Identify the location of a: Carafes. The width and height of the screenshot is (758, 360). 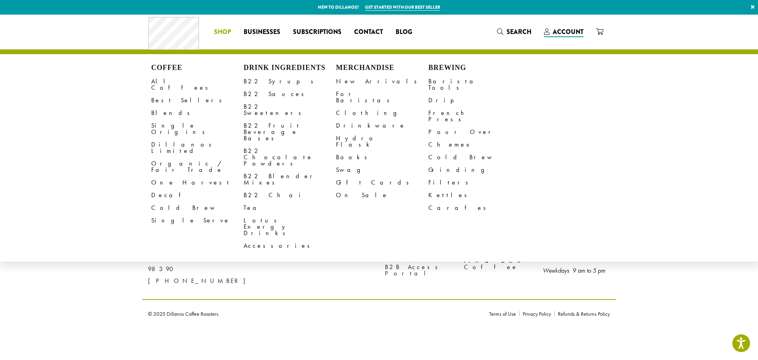
(474, 208).